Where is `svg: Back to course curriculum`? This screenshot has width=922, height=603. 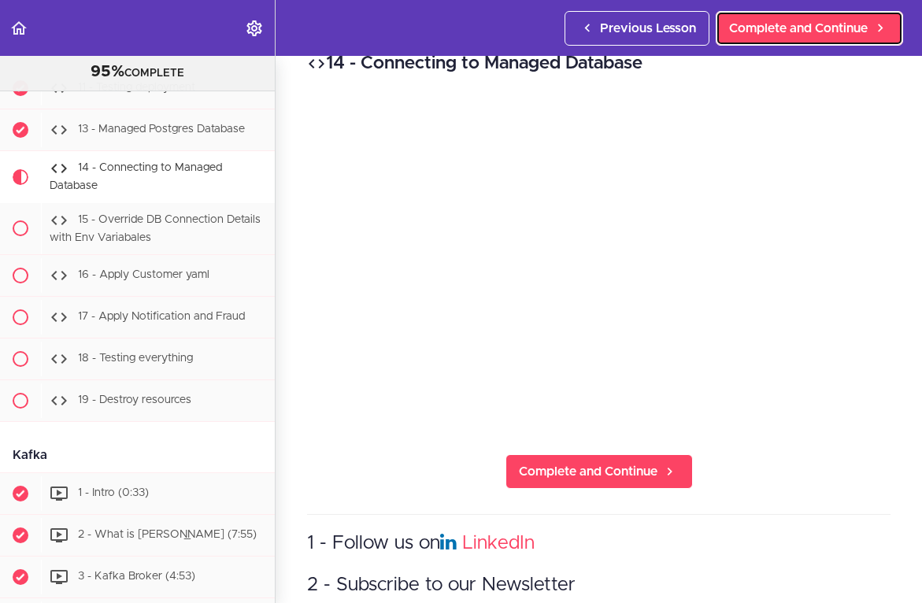 svg: Back to course curriculum is located at coordinates (19, 28).